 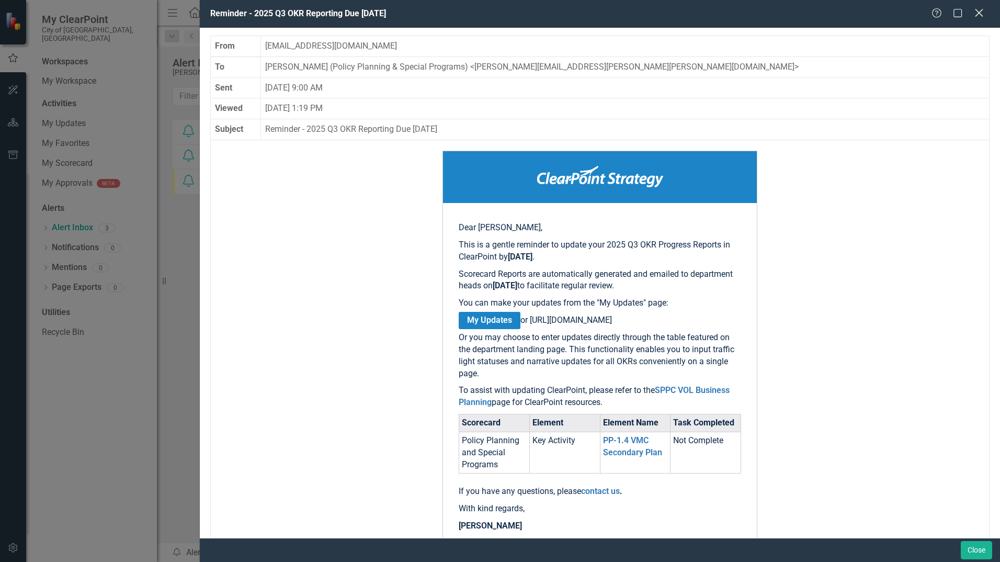 I want to click on th: Task Completed, so click(x=705, y=423).